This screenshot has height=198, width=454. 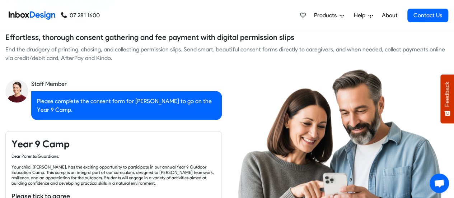 I want to click on button: Feedback - Show survey, so click(x=447, y=99).